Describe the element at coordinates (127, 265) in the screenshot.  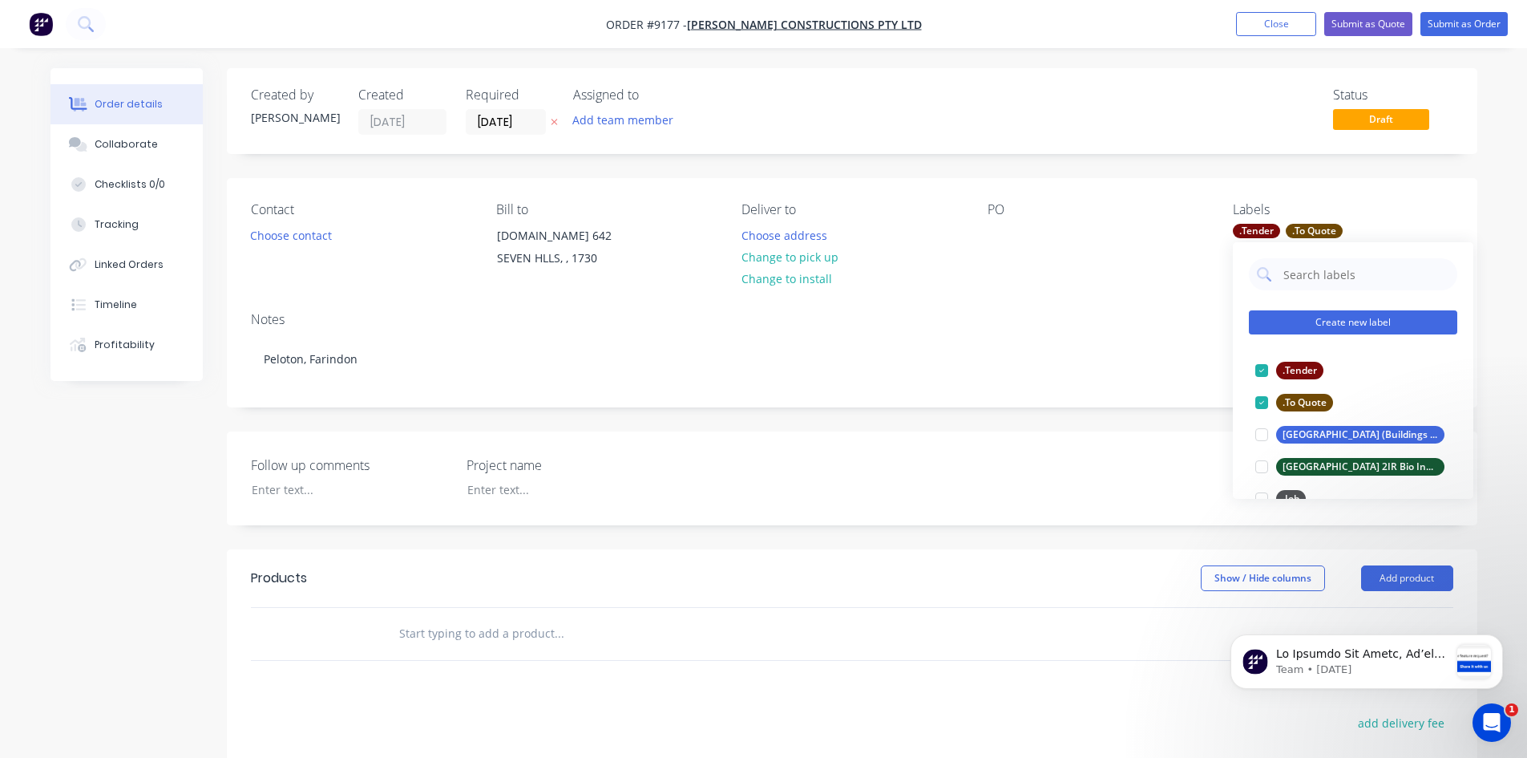
I see `button: Linked Orders` at that location.